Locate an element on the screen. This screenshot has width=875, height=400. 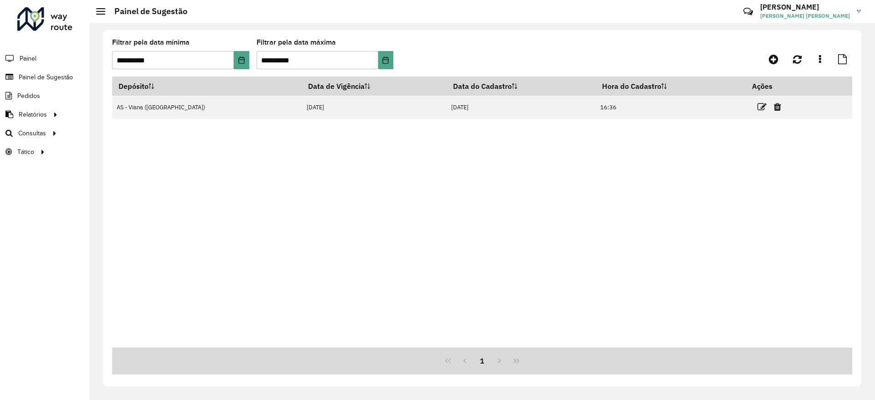
th: Data de Vigência is located at coordinates (374, 86).